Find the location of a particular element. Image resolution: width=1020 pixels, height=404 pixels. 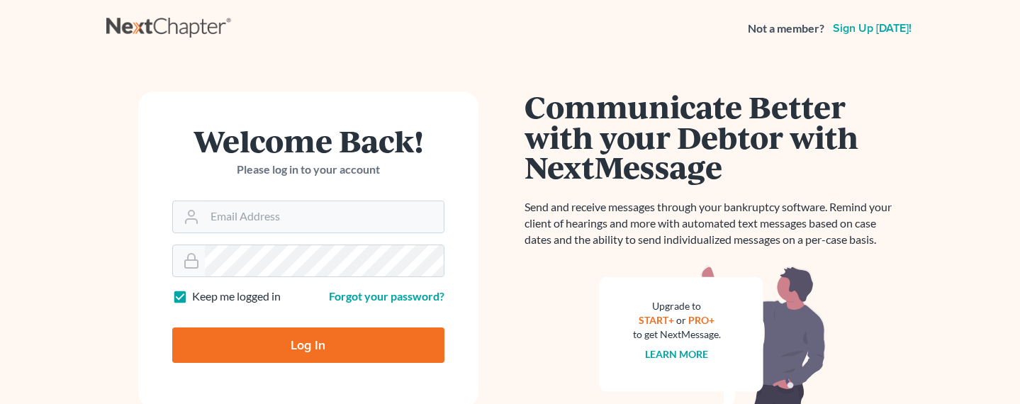

input: Log In is located at coordinates (308, 345).